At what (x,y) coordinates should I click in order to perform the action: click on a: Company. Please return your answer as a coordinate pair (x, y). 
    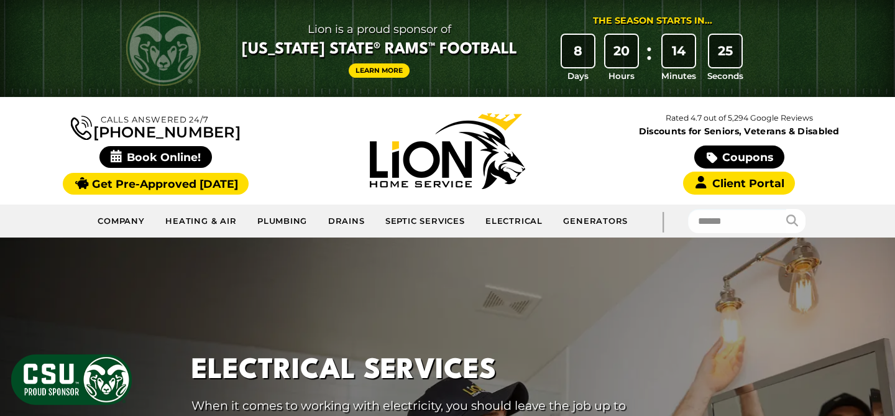
    Looking at the image, I should click on (121, 221).